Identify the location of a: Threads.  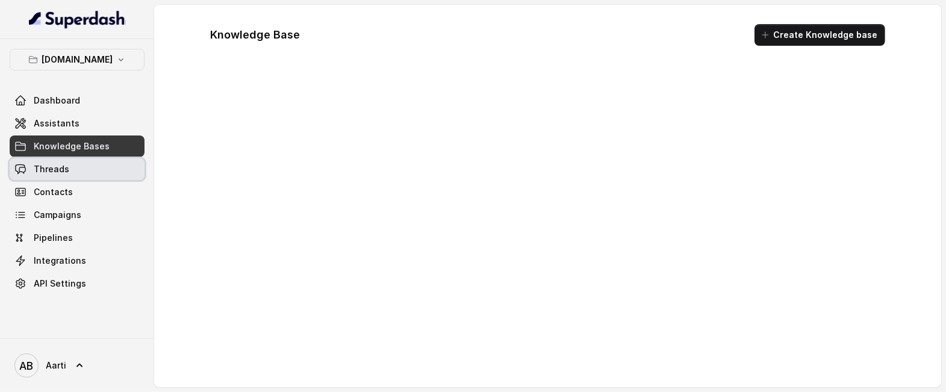
(77, 169).